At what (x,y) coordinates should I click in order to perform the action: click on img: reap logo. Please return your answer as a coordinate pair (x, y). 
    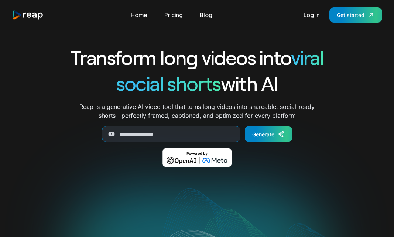
    Looking at the image, I should click on (28, 15).